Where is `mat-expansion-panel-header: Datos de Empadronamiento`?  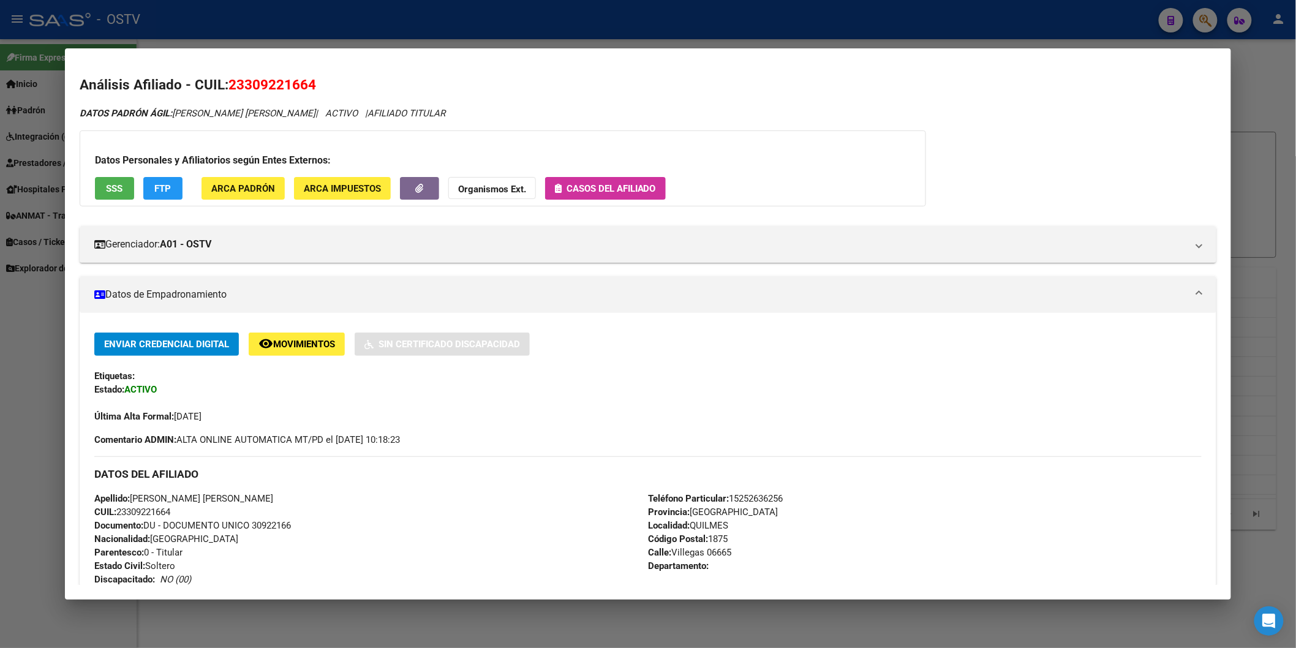
mat-expansion-panel-header: Datos de Empadronamiento is located at coordinates (648, 295).